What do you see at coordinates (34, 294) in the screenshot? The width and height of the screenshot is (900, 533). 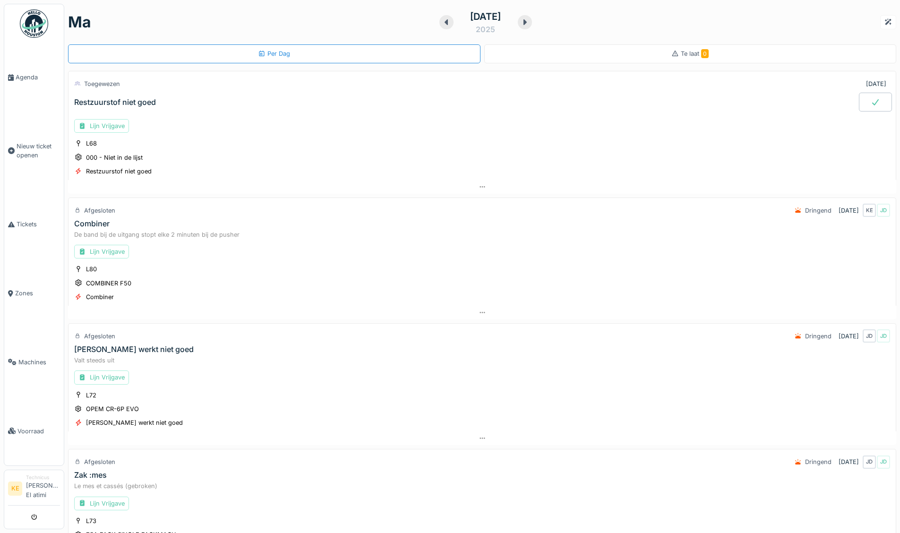 I see `a: Zones` at bounding box center [34, 294].